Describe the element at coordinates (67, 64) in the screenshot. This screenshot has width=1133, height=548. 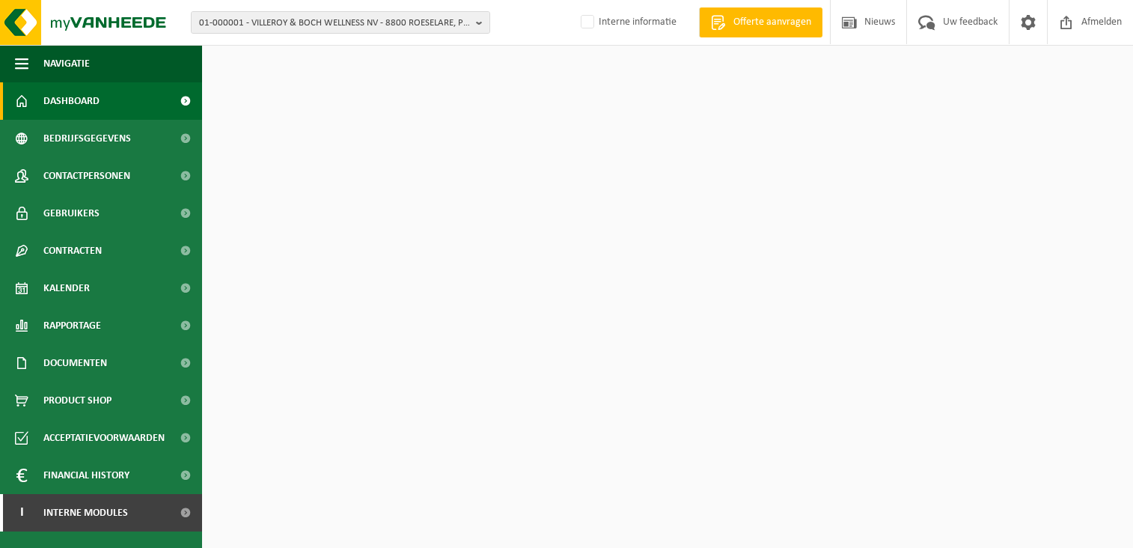
I see `span: Navigatie` at that location.